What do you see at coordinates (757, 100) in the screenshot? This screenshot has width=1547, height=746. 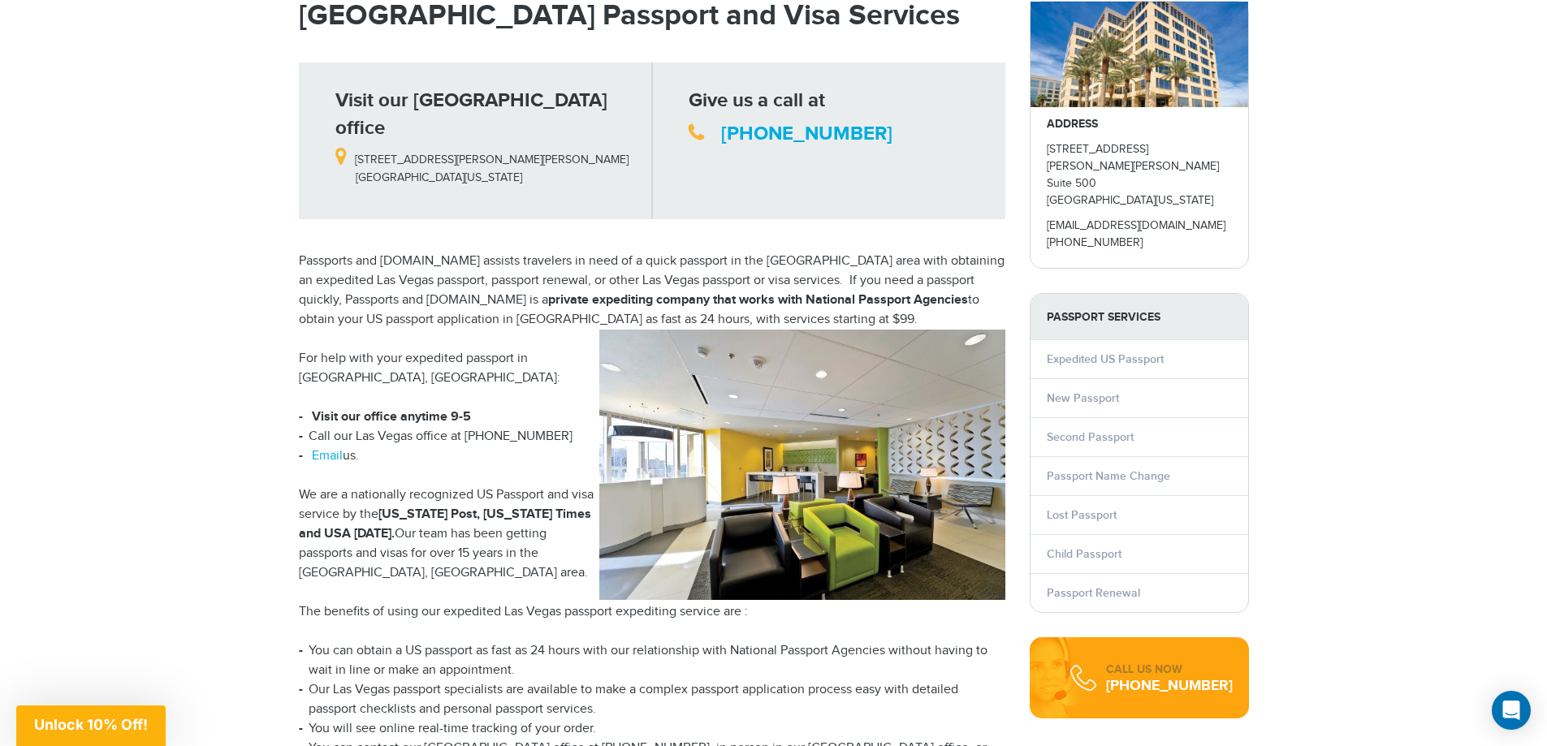 I see `strong: Give us a call at` at bounding box center [757, 100].